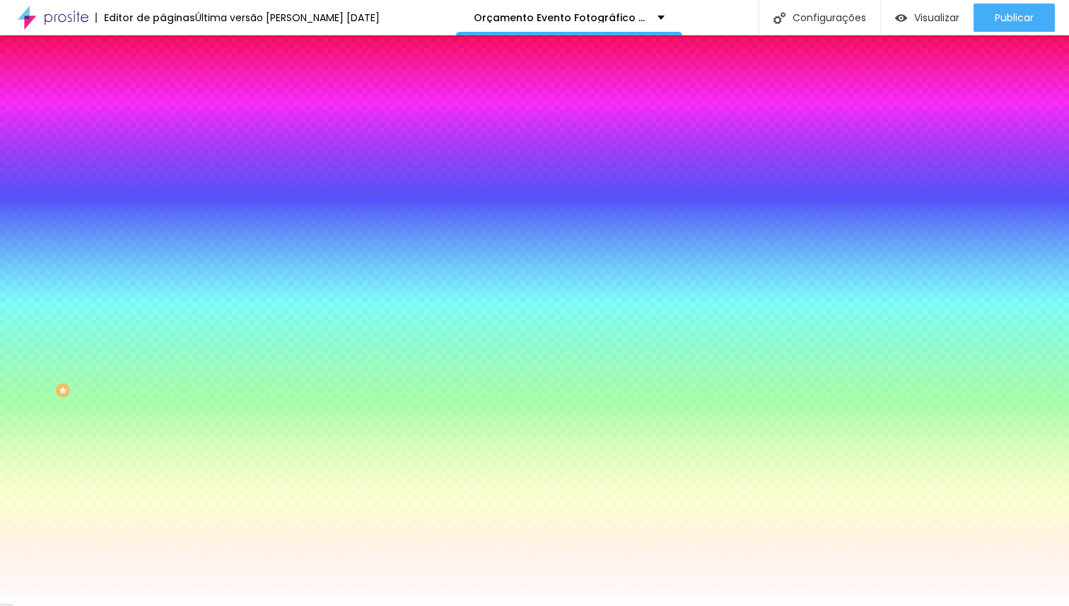 The width and height of the screenshot is (1069, 606). What do you see at coordinates (1014, 18) in the screenshot?
I see `button: Publicar` at bounding box center [1014, 18].